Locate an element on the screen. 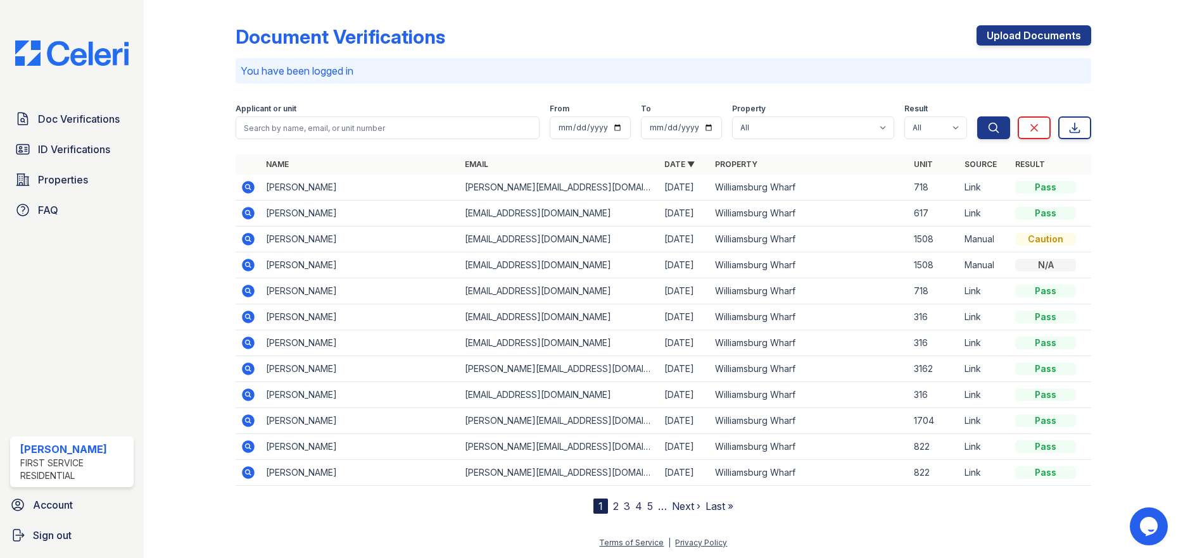 The width and height of the screenshot is (1183, 558). label: Result is located at coordinates (915, 109).